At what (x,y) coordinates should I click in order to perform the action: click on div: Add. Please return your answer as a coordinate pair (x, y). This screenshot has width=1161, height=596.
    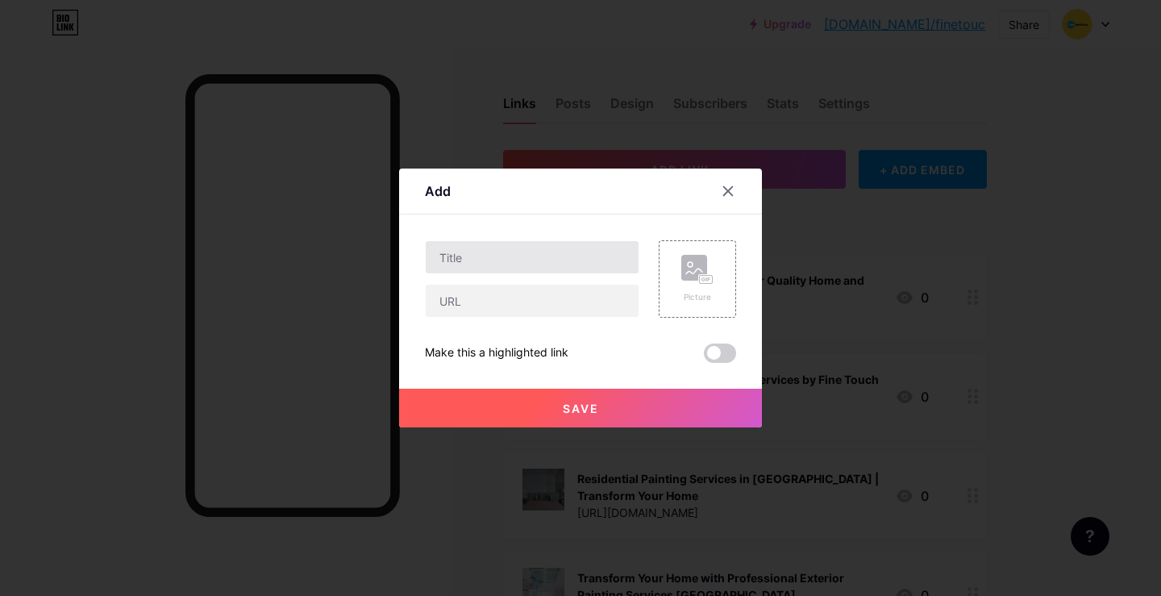
    Looking at the image, I should click on (438, 191).